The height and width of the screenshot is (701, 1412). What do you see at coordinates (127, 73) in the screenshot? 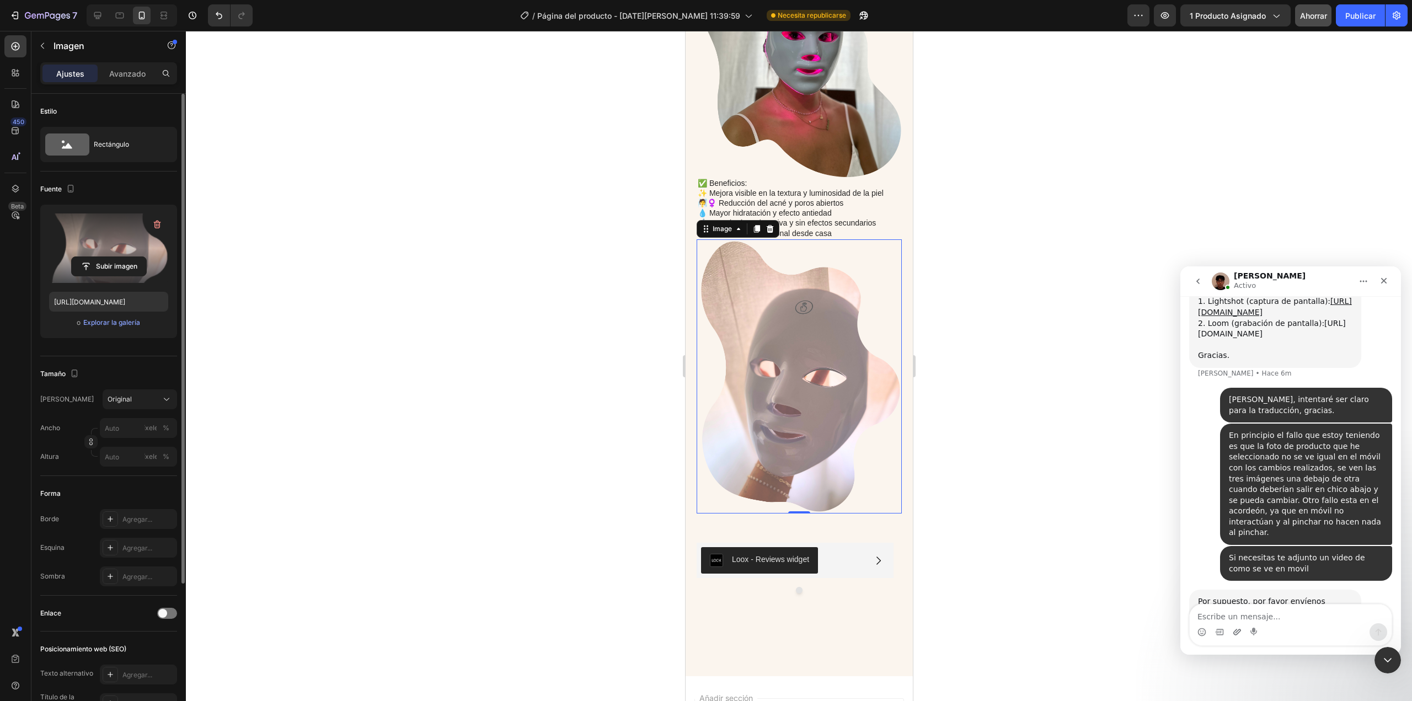
I see `font: Avanzado` at bounding box center [127, 73].